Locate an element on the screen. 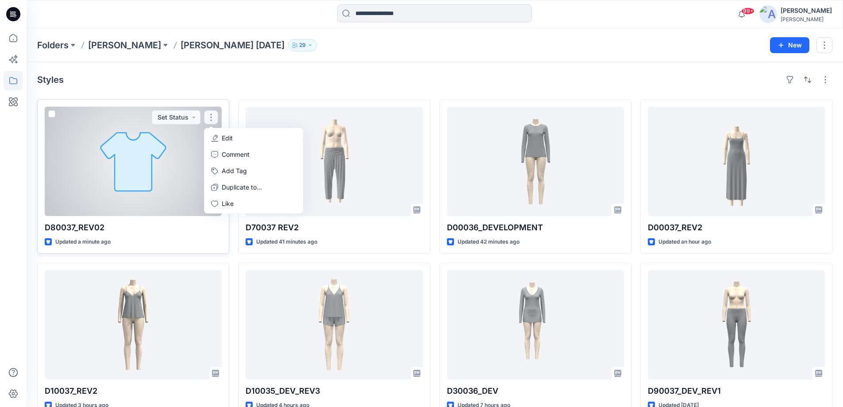 The height and width of the screenshot is (407, 843). button: New is located at coordinates (789, 45).